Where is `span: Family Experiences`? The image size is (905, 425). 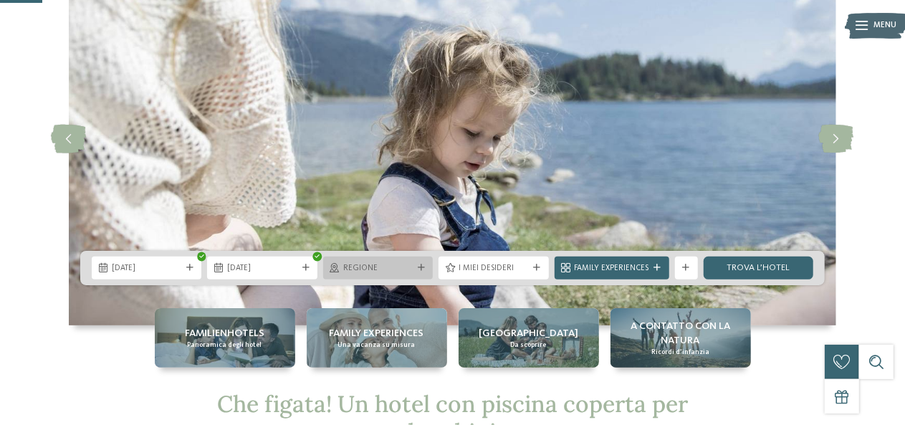
span: Family Experiences is located at coordinates (612, 269).